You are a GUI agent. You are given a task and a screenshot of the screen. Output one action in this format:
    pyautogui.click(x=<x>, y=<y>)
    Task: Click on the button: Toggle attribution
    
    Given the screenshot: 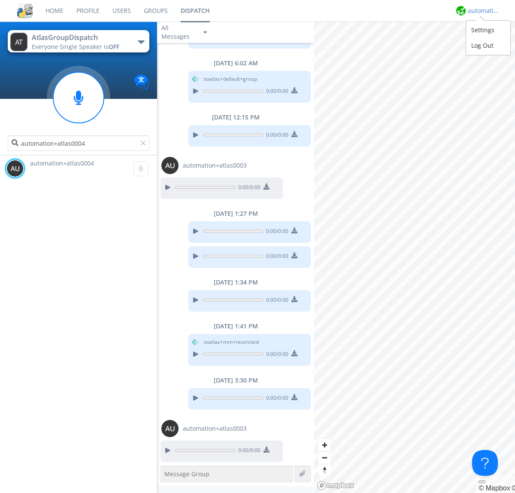 What is the action you would take?
    pyautogui.click(x=482, y=481)
    